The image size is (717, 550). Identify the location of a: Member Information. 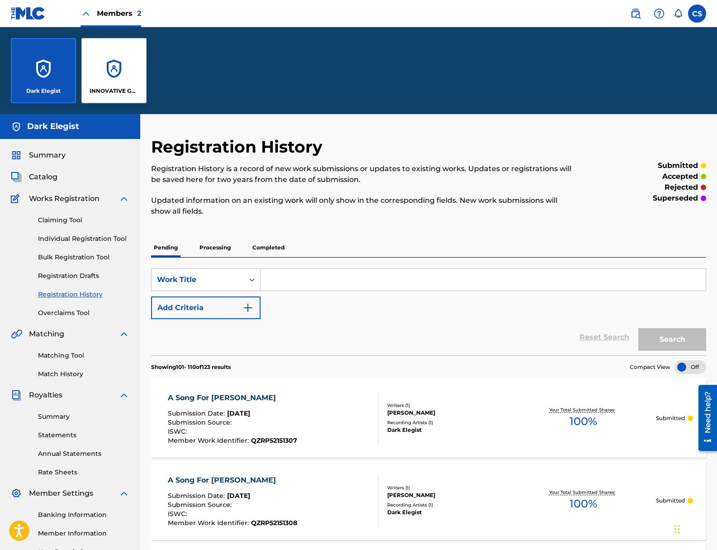
(84, 533).